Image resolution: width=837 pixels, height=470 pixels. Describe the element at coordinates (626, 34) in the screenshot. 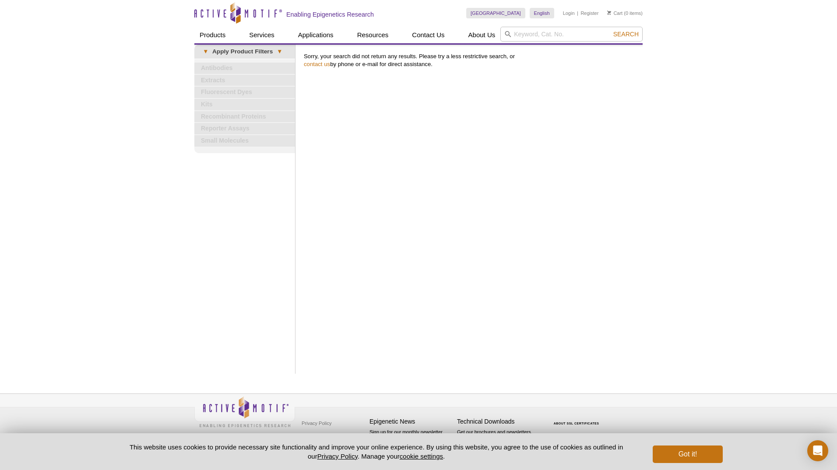

I see `span: Search` at that location.